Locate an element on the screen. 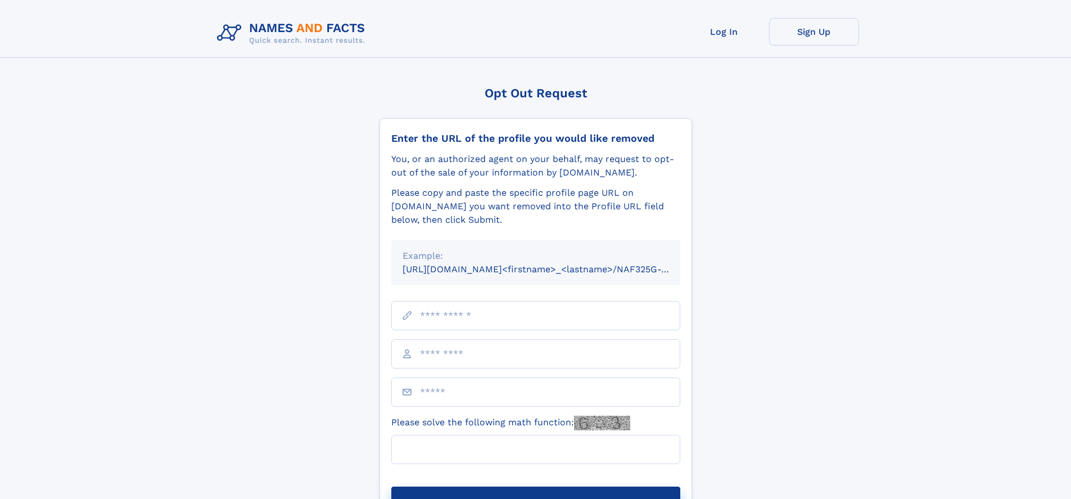  a: Sign Up is located at coordinates (814, 31).